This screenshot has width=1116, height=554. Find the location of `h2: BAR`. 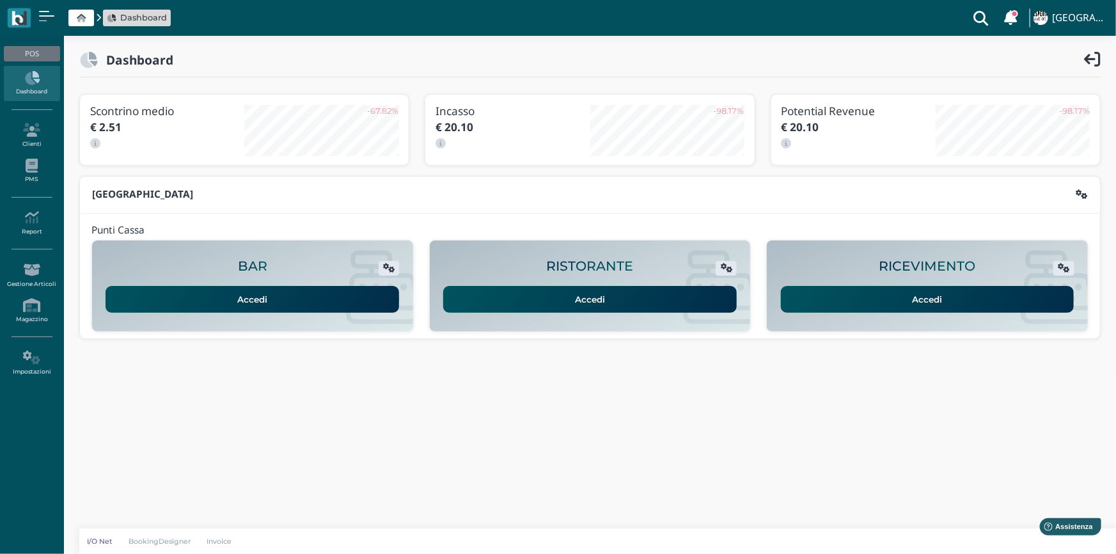

h2: BAR is located at coordinates (253, 266).